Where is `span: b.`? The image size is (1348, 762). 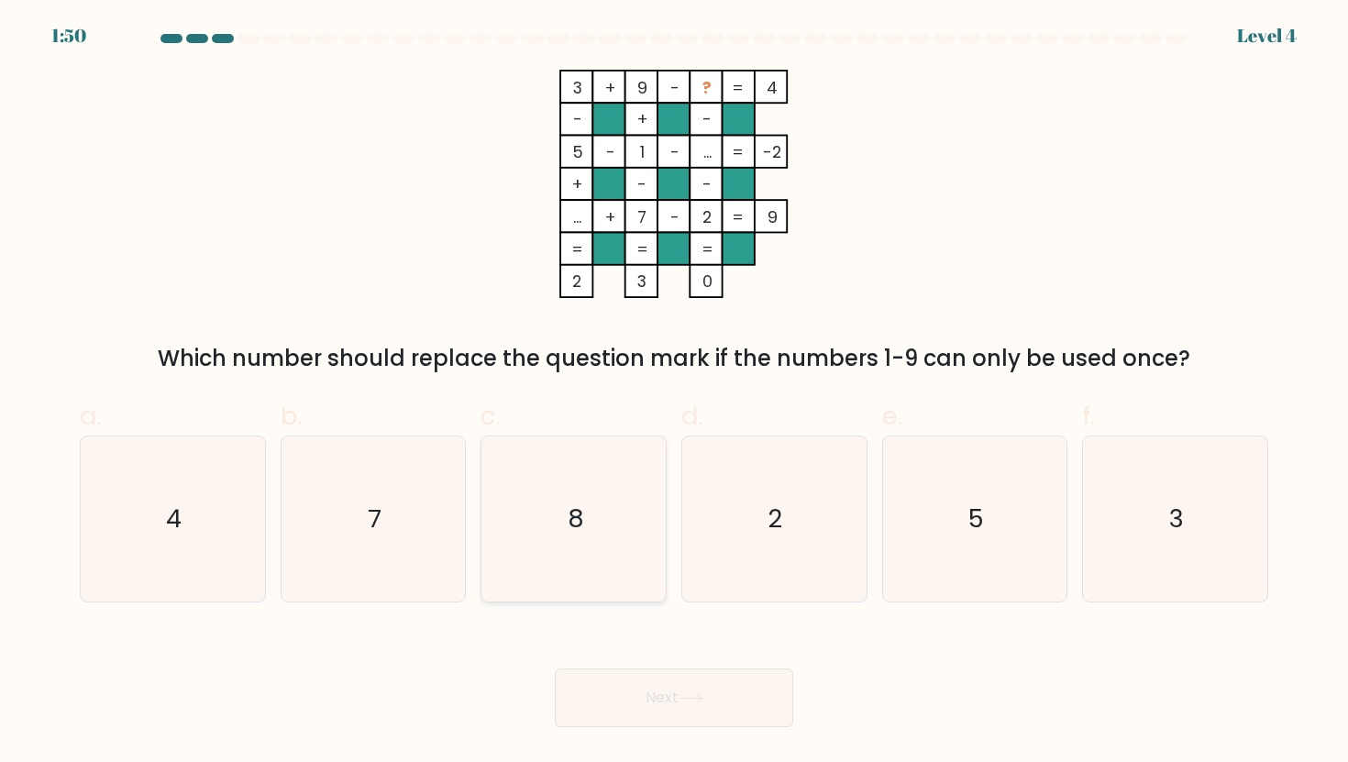 span: b. is located at coordinates (292, 415).